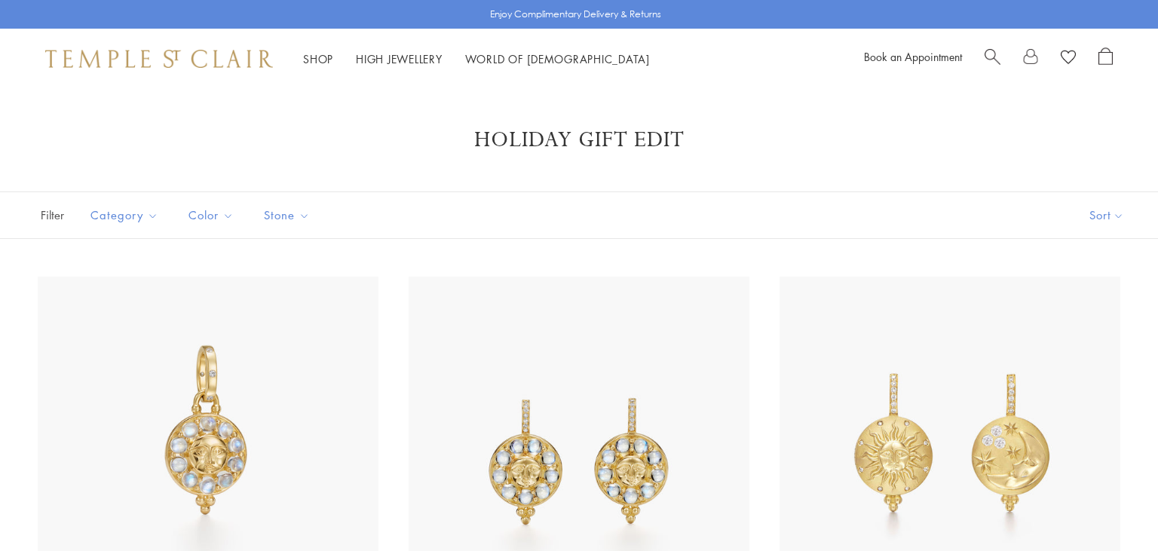  Describe the element at coordinates (318, 59) in the screenshot. I see `a: ShopShop` at that location.